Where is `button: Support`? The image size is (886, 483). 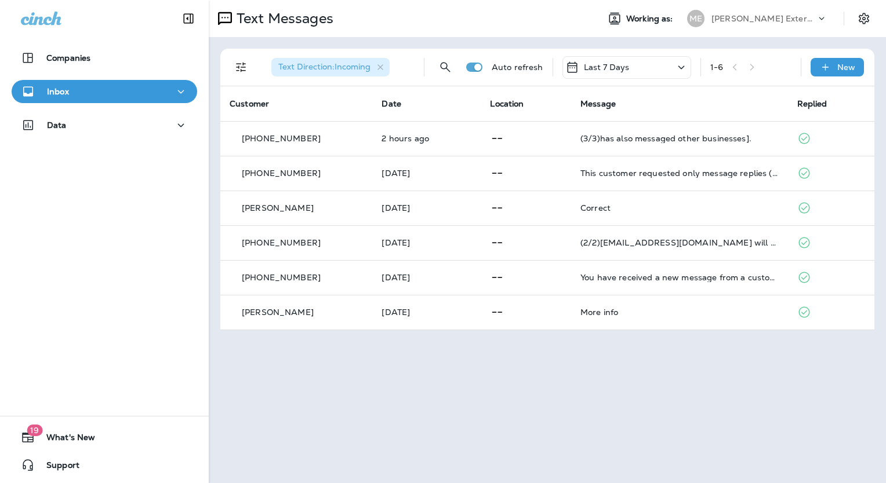 button: Support is located at coordinates (104, 465).